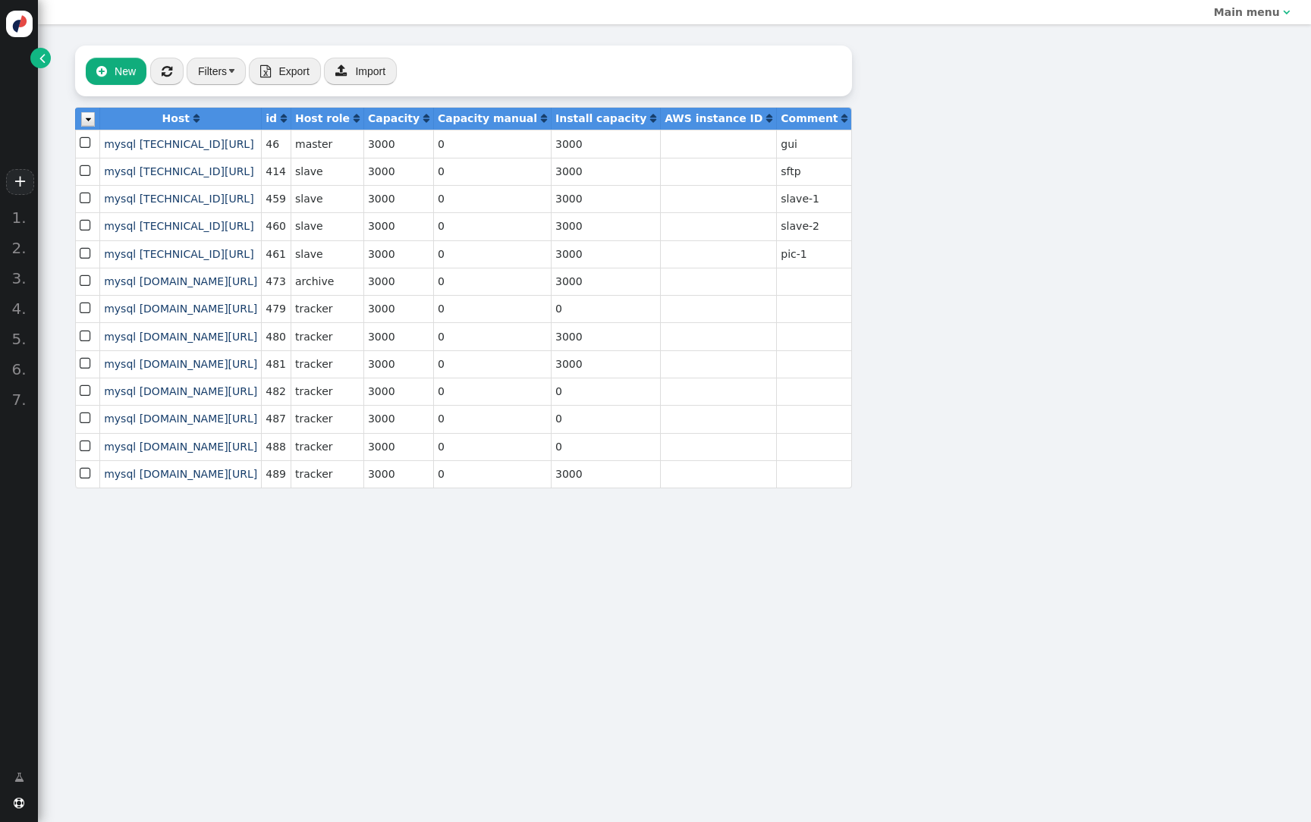 Image resolution: width=1311 pixels, height=822 pixels. Describe the element at coordinates (813, 226) in the screenshot. I see `td: slave-2` at that location.